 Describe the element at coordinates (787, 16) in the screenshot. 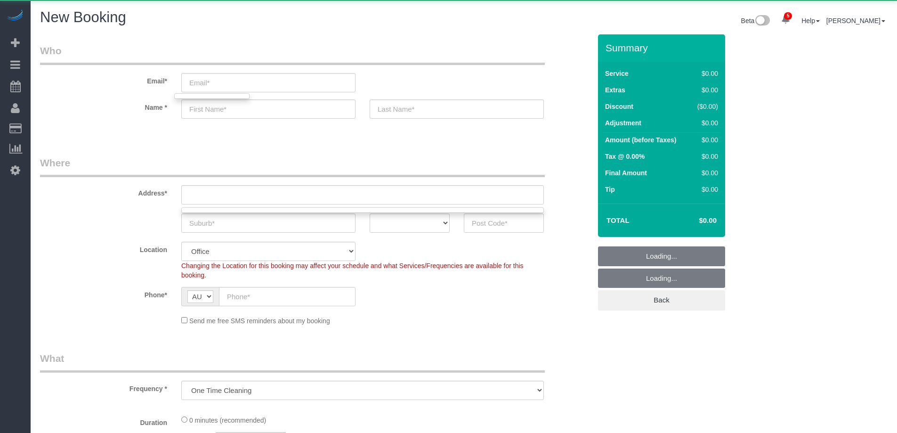

I see `span: 5` at that location.